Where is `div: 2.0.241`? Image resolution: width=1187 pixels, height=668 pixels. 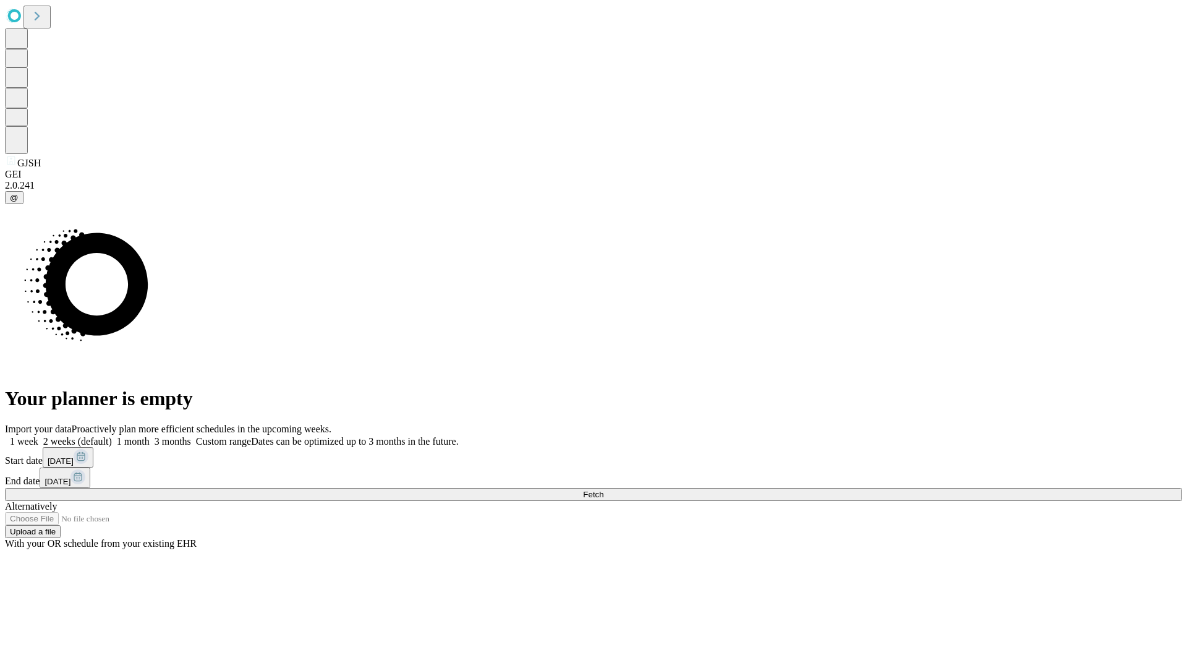 div: 2.0.241 is located at coordinates (594, 186).